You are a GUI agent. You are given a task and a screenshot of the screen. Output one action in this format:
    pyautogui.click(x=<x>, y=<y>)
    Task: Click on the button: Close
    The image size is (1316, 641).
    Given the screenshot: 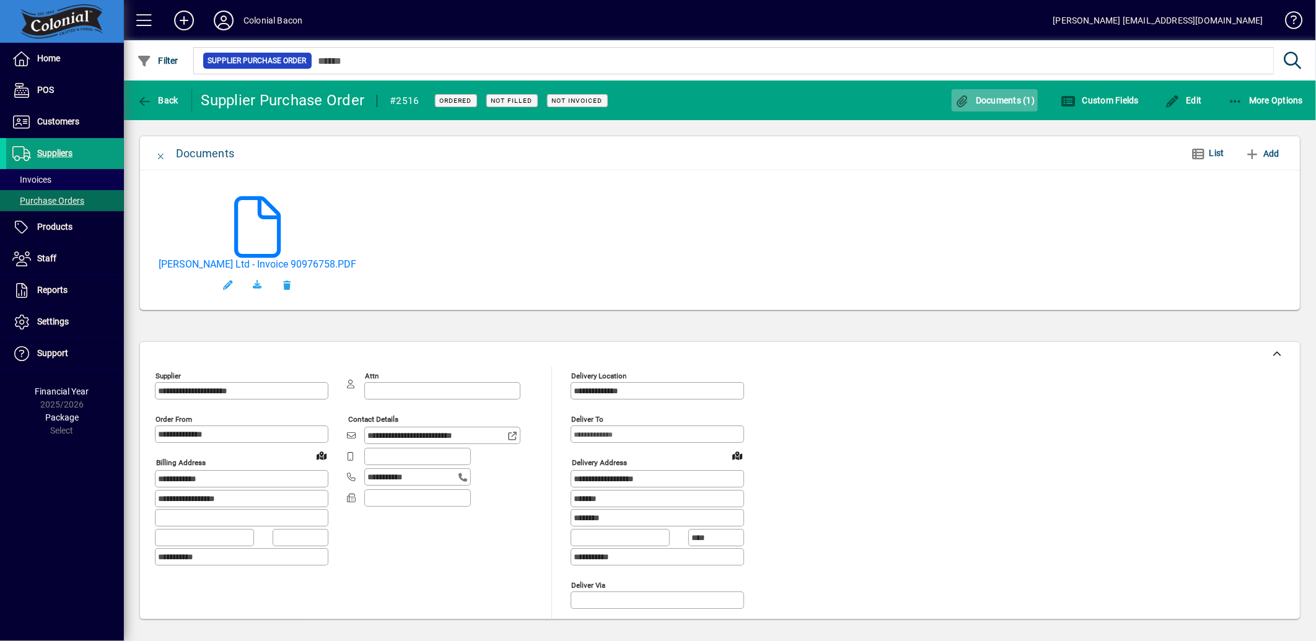 What is the action you would take?
    pyautogui.click(x=161, y=154)
    